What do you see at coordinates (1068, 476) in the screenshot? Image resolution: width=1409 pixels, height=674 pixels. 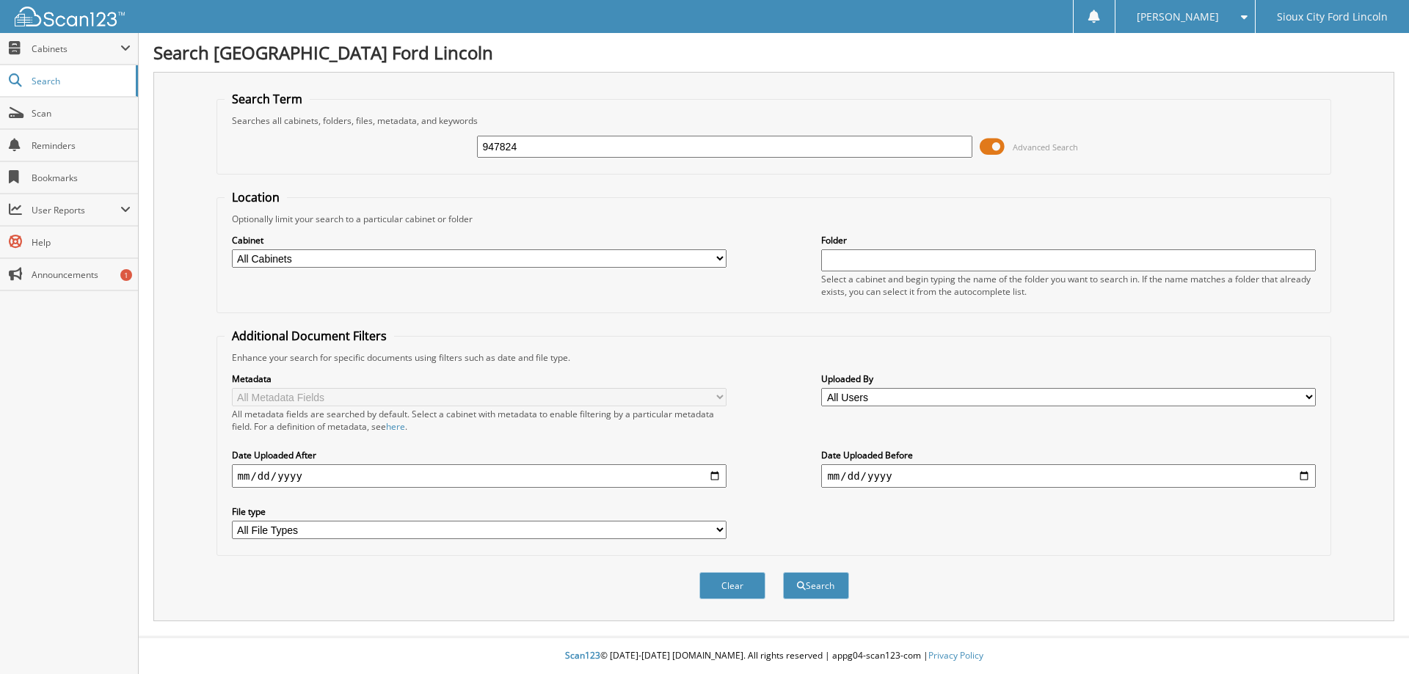 I see `input: end` at bounding box center [1068, 476].